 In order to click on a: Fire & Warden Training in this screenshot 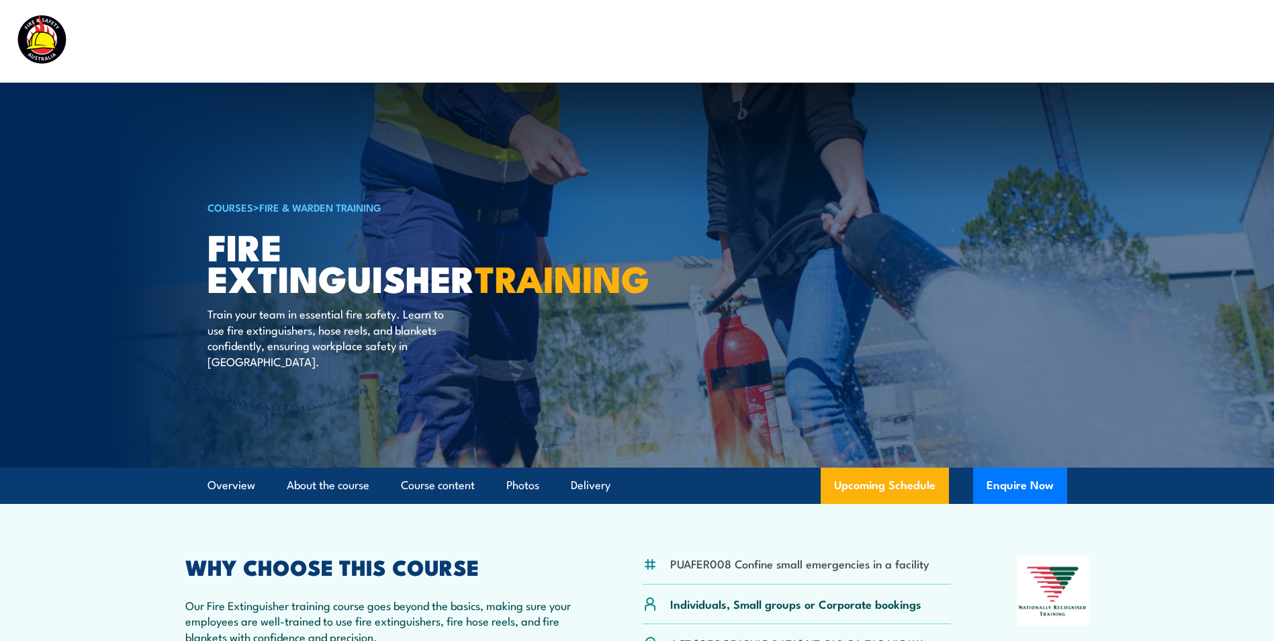, I will do `click(320, 207)`.